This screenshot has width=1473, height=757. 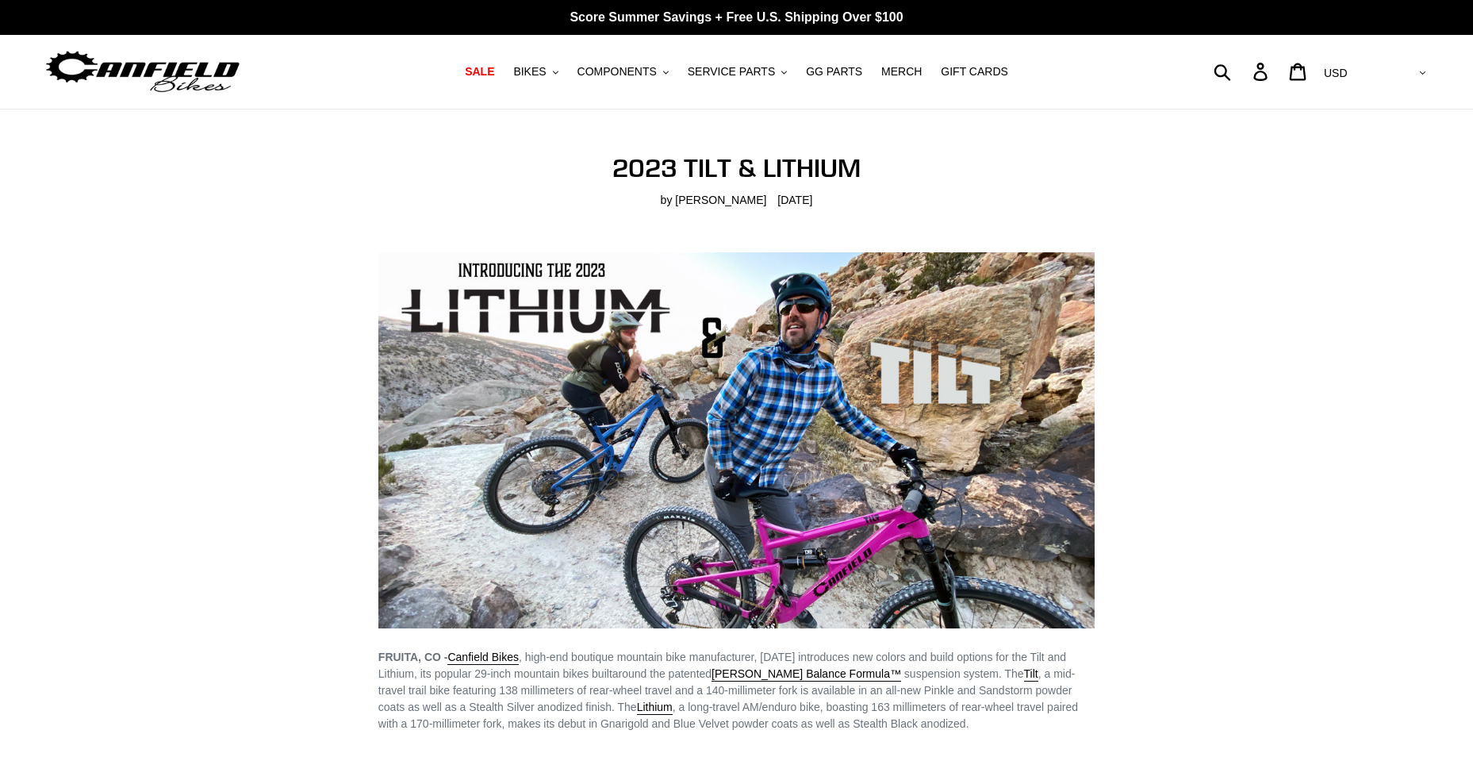 I want to click on button: BIKES, so click(x=535, y=71).